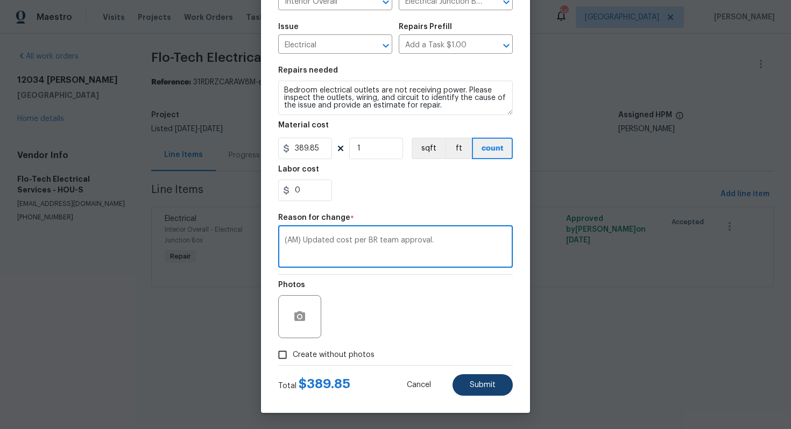 The image size is (791, 429). What do you see at coordinates (308, 70) in the screenshot?
I see `h5: Repairs needed` at bounding box center [308, 70].